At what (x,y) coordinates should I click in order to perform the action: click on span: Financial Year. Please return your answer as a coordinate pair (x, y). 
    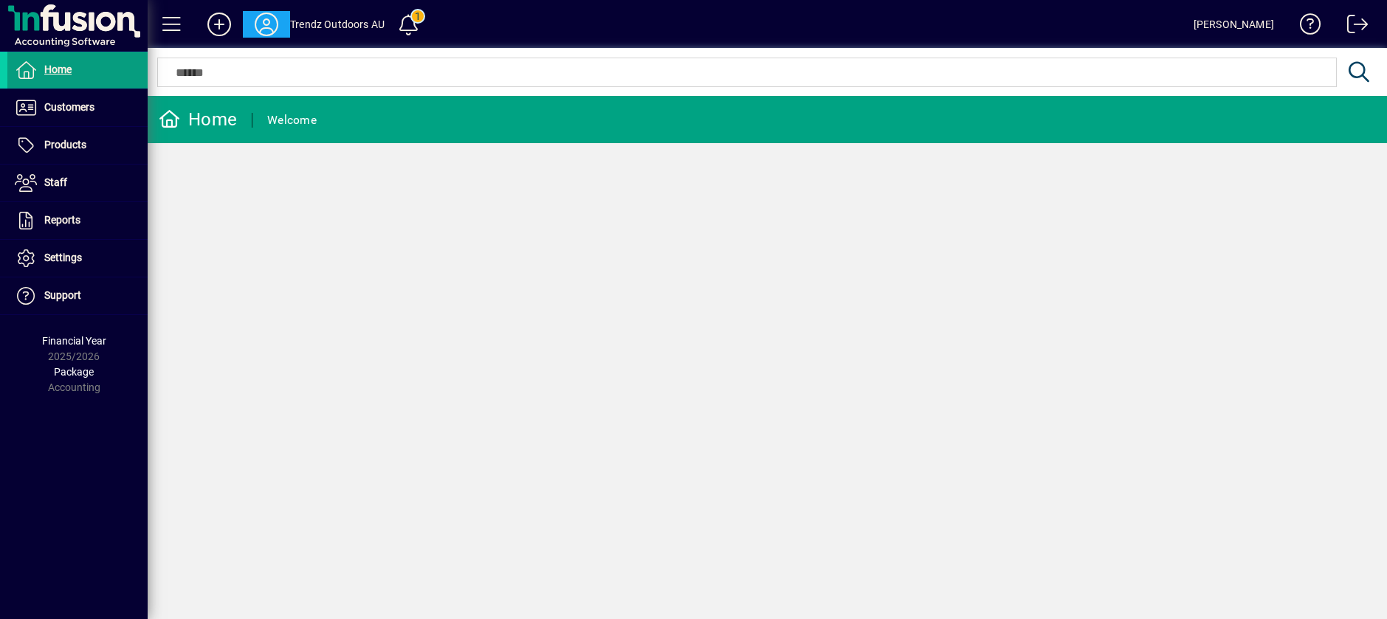
    Looking at the image, I should click on (74, 341).